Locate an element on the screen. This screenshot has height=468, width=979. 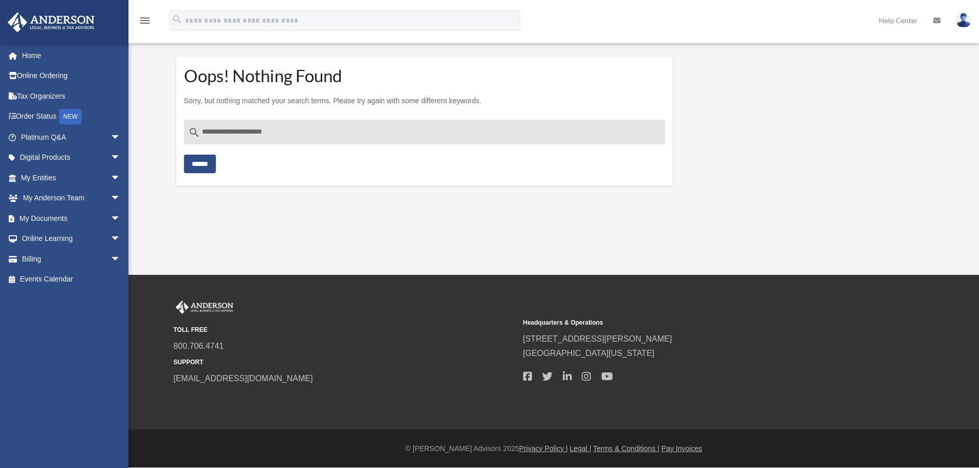
a: Order StatusNEW is located at coordinates (71, 117).